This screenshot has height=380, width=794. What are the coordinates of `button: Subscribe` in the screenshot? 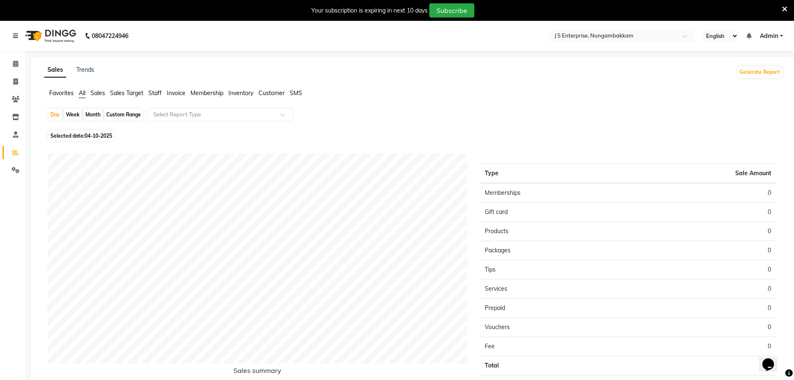 It's located at (452, 10).